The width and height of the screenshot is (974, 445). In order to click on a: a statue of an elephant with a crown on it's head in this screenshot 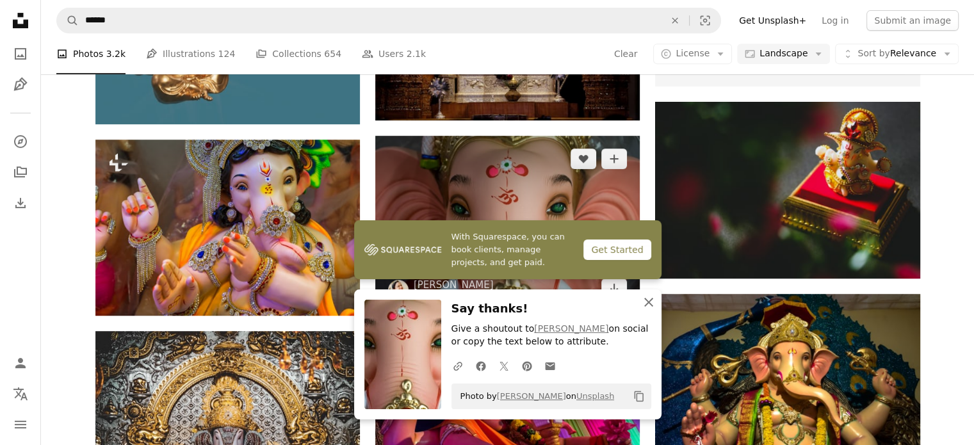, I will do `click(787, 382)`.